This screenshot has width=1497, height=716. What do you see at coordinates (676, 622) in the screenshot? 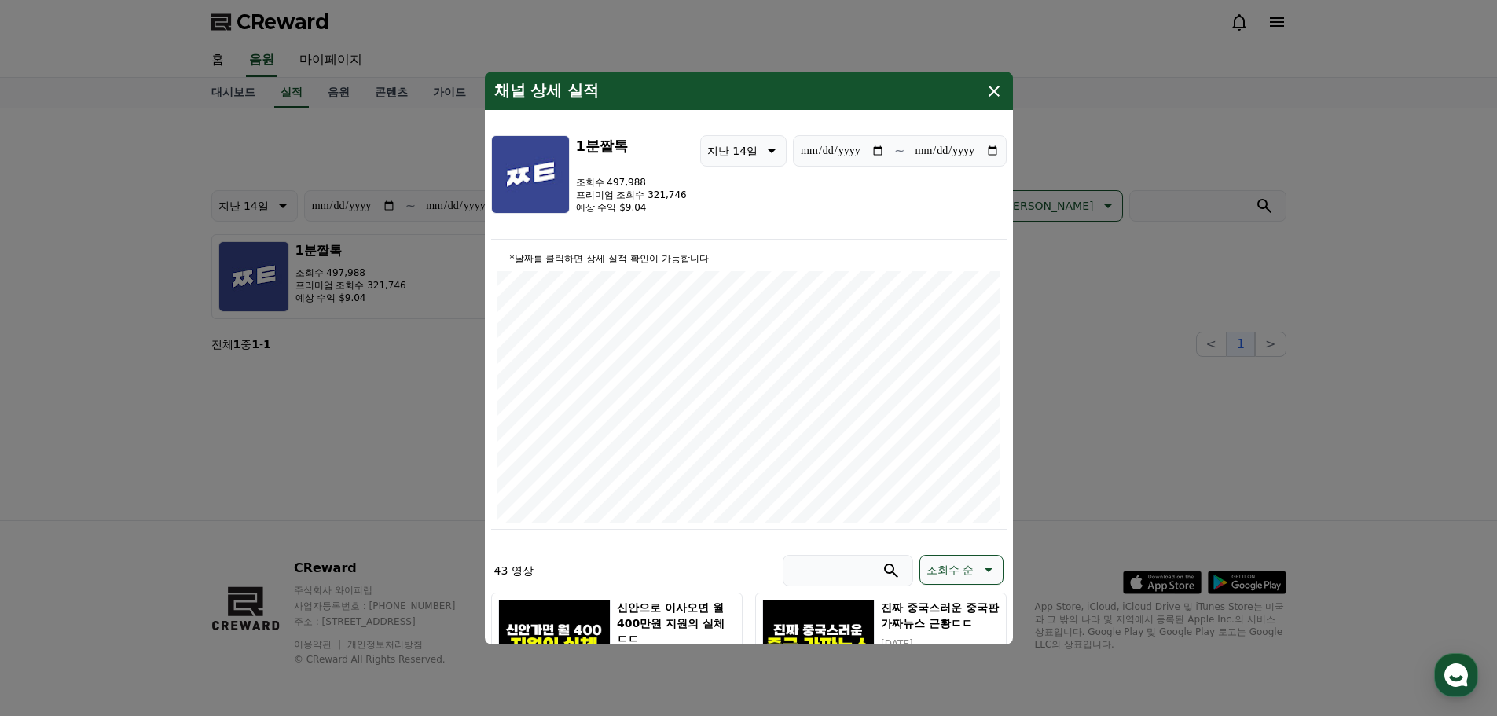
I see `h5: 신안으로 이사오면 월 400만원 지원의 실체ㄷㄷ` at bounding box center [676, 622].